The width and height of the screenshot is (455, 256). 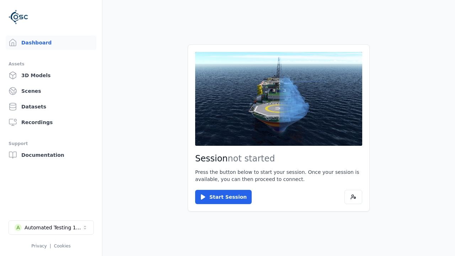 I want to click on a: 3D Models, so click(x=51, y=75).